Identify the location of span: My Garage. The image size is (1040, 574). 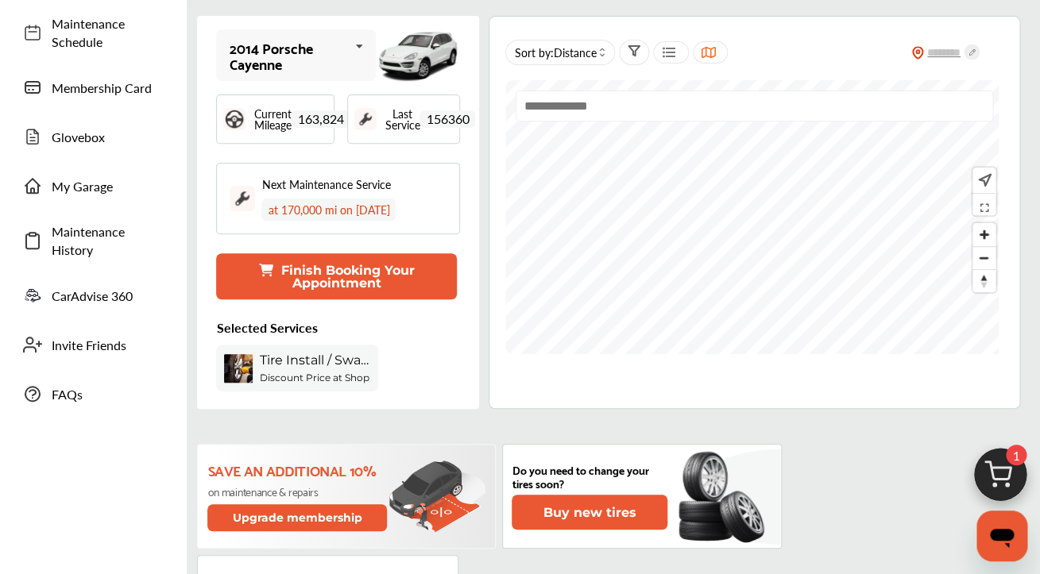
(107, 186).